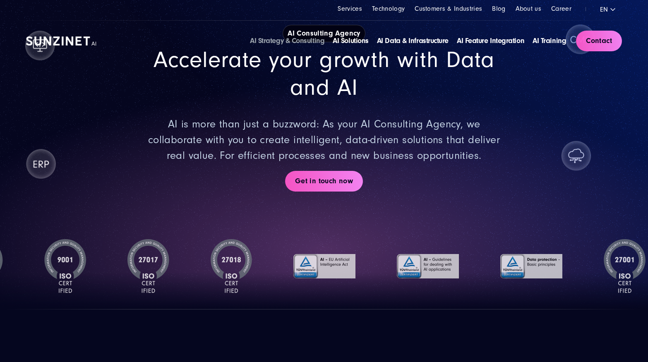 Image resolution: width=648 pixels, height=362 pixels. Describe the element at coordinates (561, 9) in the screenshot. I see `a: Career` at that location.